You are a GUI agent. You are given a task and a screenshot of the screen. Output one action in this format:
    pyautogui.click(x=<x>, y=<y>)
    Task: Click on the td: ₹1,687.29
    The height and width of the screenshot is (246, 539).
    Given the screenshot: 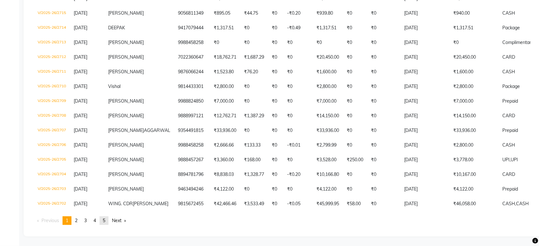 What is the action you would take?
    pyautogui.click(x=254, y=57)
    